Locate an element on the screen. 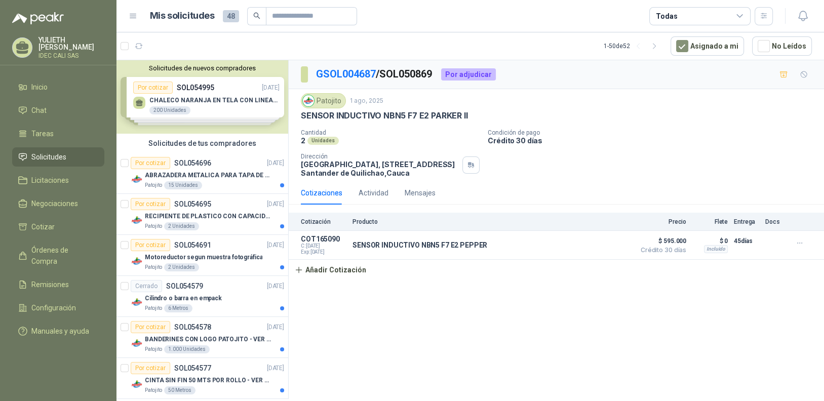  p: $ 0 is located at coordinates (710, 241).